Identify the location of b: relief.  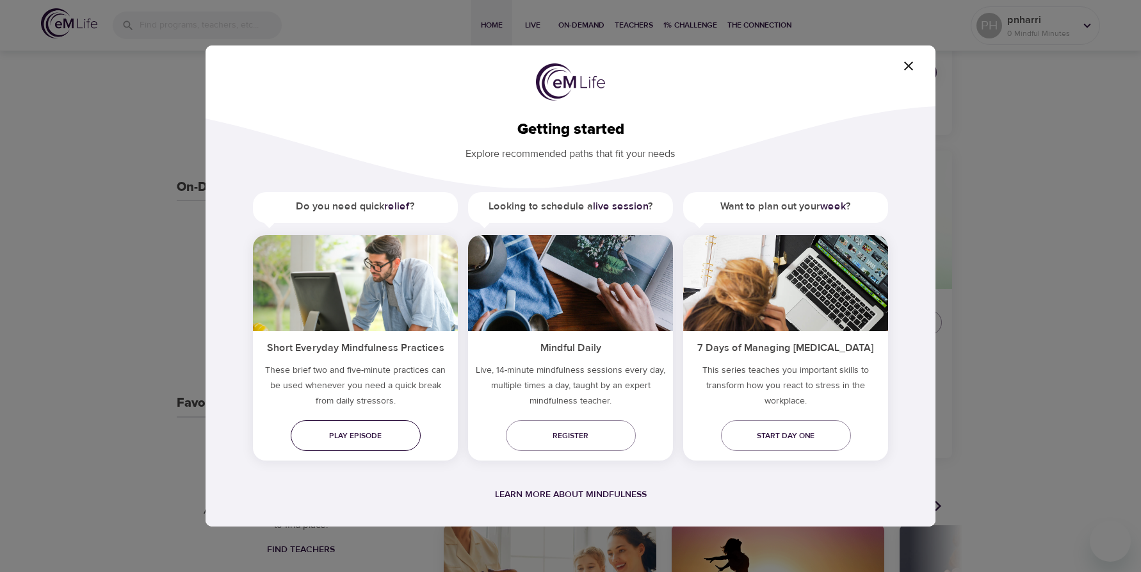
(397, 206).